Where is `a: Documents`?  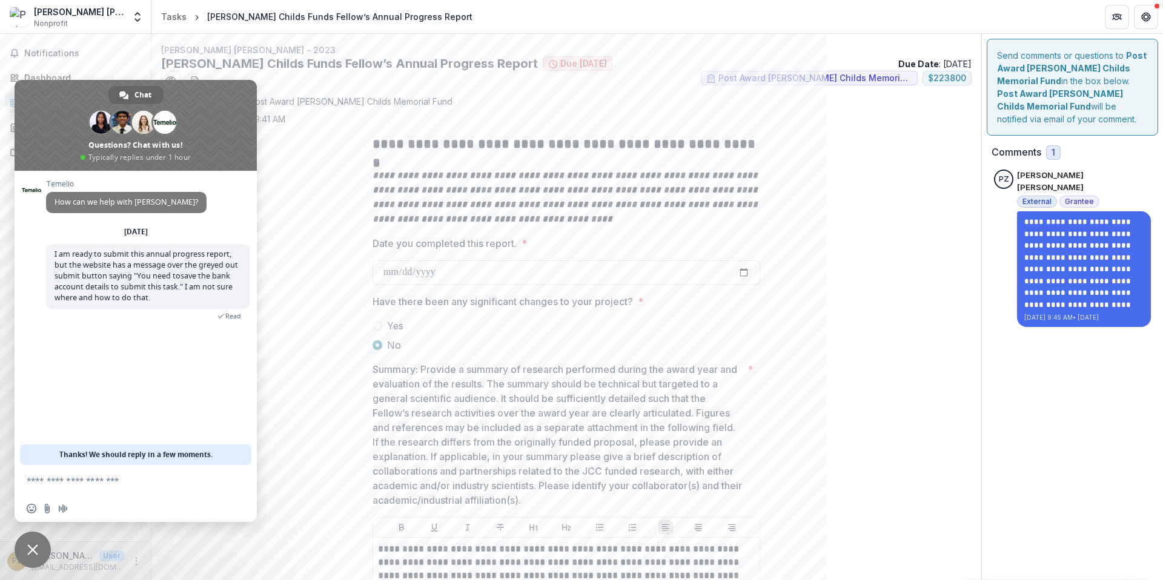
a: Documents is located at coordinates (75, 152).